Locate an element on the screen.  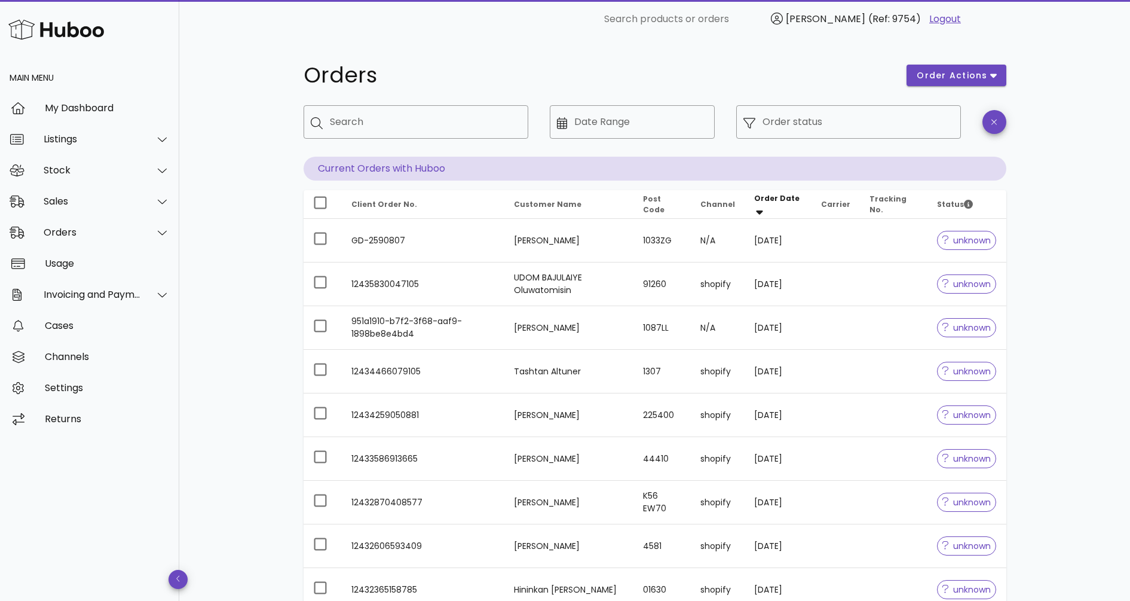
td: 225400 is located at coordinates (662, 415).